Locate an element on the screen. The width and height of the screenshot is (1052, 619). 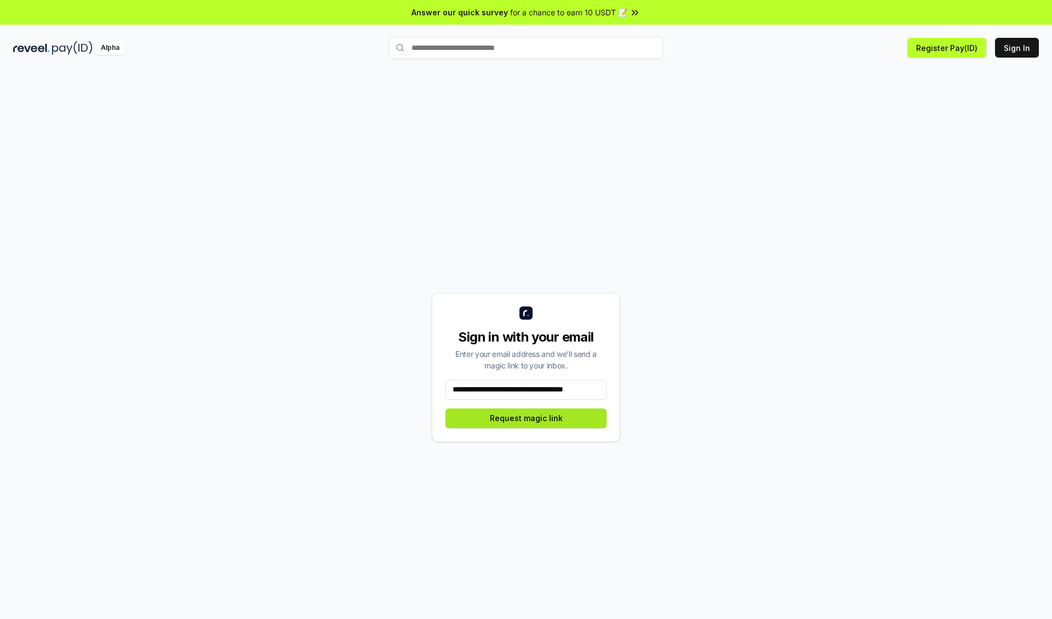
img: logo_small is located at coordinates (526, 313).